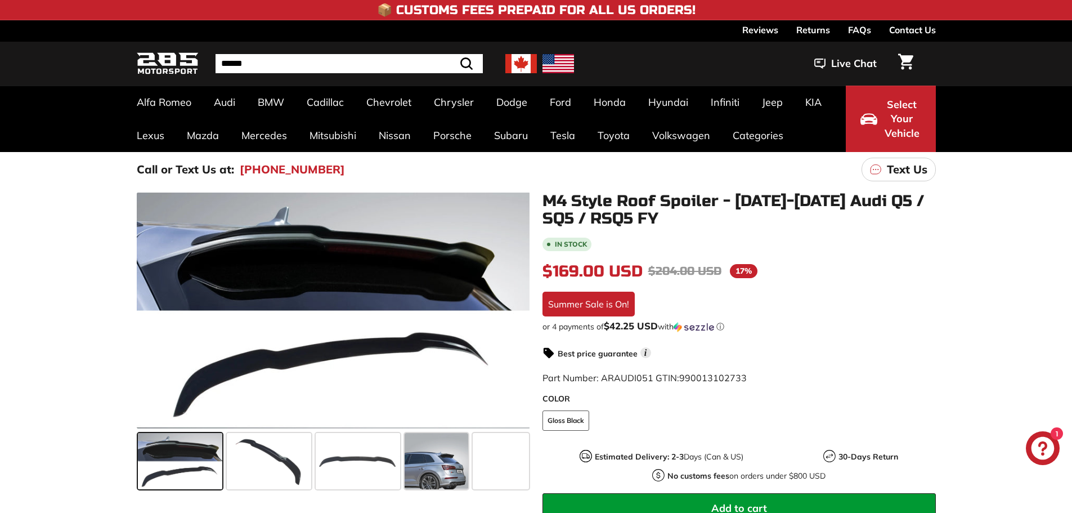  Describe the element at coordinates (1043, 449) in the screenshot. I see `inbox-online-store-chat: Shopify online store chat` at that location.